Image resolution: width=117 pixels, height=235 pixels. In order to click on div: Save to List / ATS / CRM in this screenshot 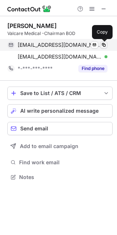, I will do `click(60, 93)`.